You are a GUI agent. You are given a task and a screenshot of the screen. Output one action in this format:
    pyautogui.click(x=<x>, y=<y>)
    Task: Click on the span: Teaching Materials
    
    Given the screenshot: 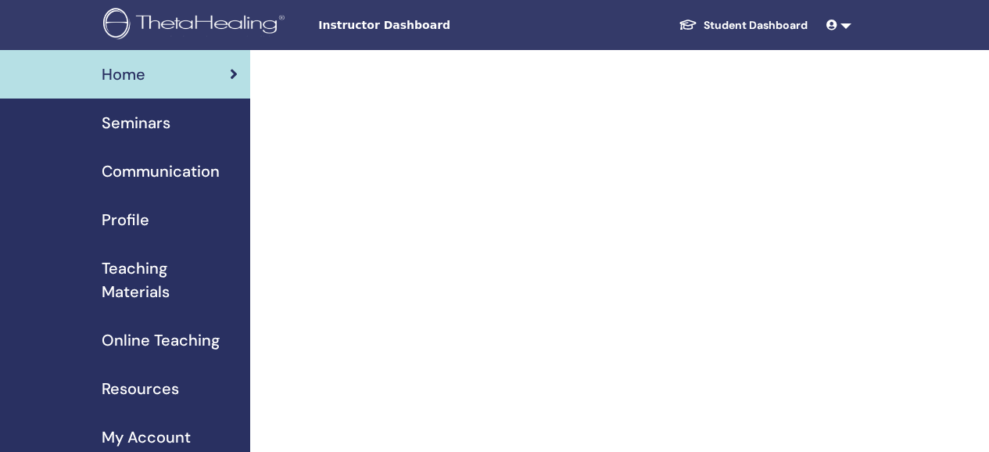 What is the action you would take?
    pyautogui.click(x=170, y=280)
    